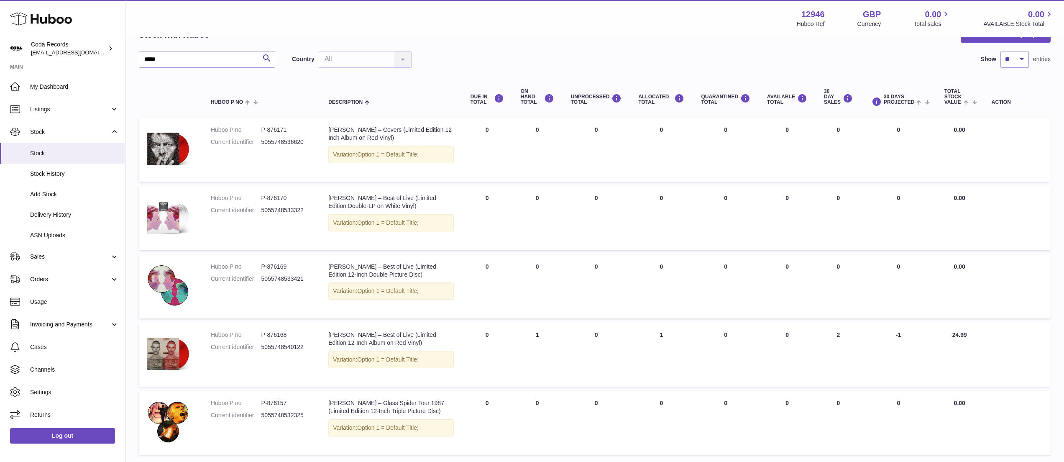  What do you see at coordinates (899, 100) in the screenshot?
I see `span: 30 DAYS PROJECTED` at bounding box center [899, 100].